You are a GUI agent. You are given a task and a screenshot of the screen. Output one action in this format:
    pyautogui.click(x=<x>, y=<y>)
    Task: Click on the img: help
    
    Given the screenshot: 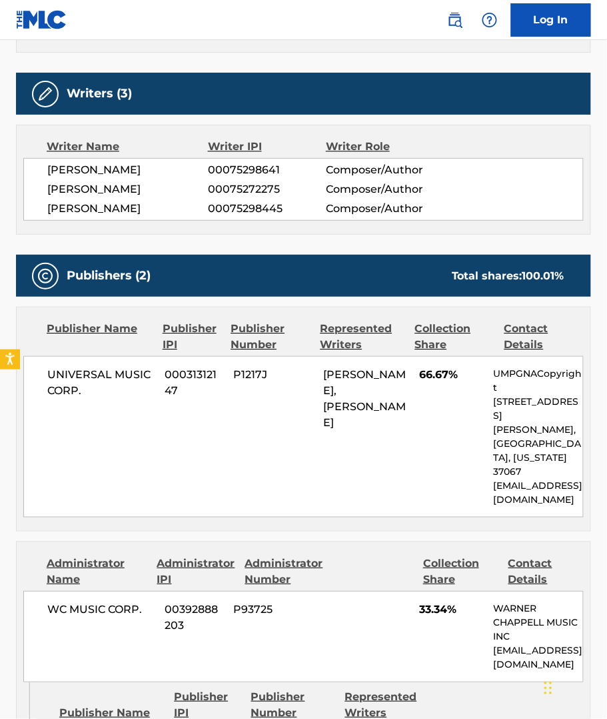 What is the action you would take?
    pyautogui.click(x=490, y=20)
    